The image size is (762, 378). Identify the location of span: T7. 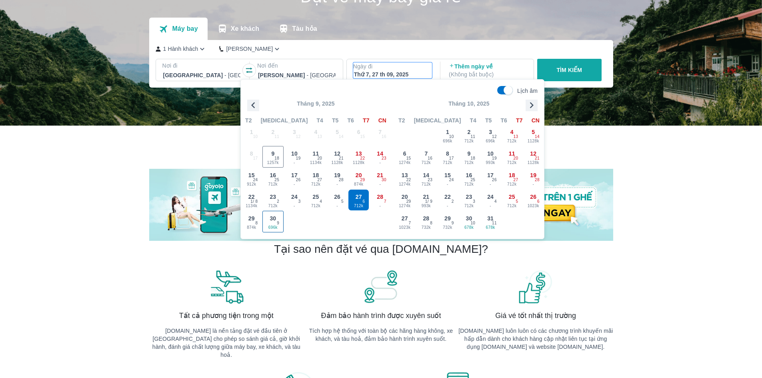
(366, 120).